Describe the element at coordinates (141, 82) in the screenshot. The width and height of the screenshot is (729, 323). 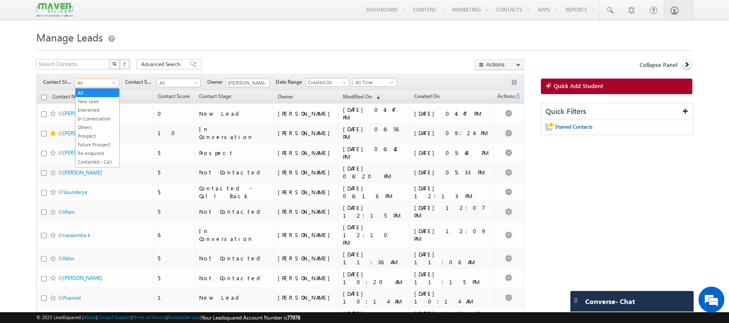
I see `span: Contact Source` at that location.